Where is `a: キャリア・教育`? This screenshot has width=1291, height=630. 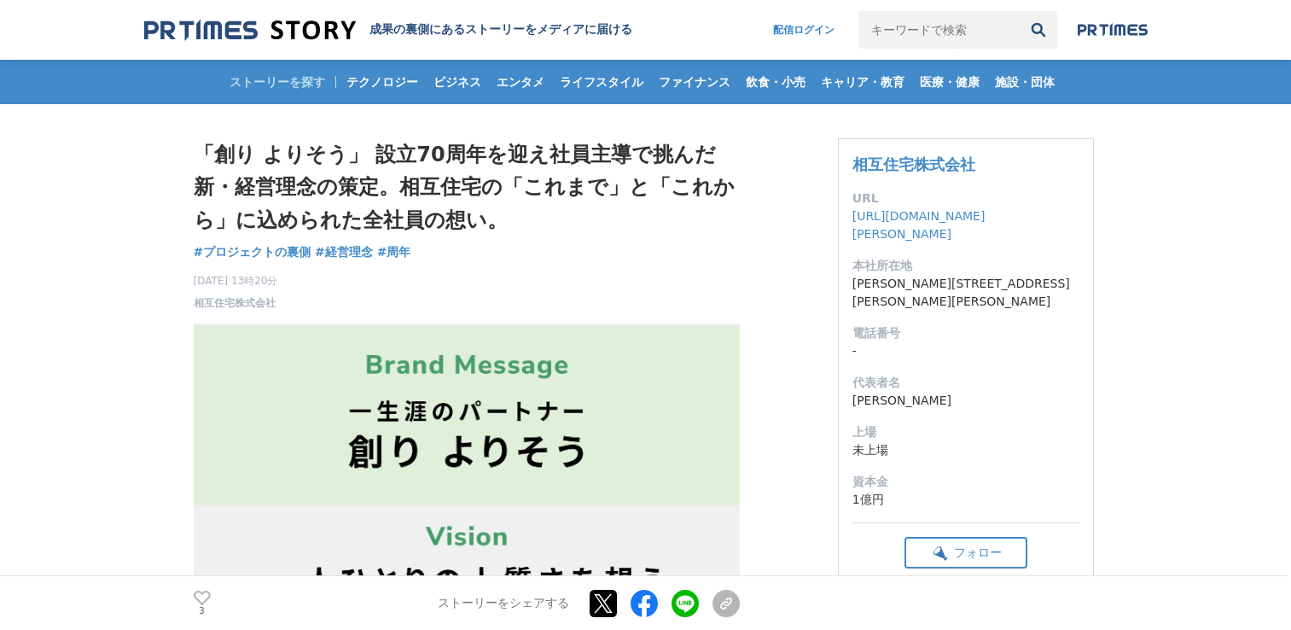
a: キャリア・教育 is located at coordinates (863, 82).